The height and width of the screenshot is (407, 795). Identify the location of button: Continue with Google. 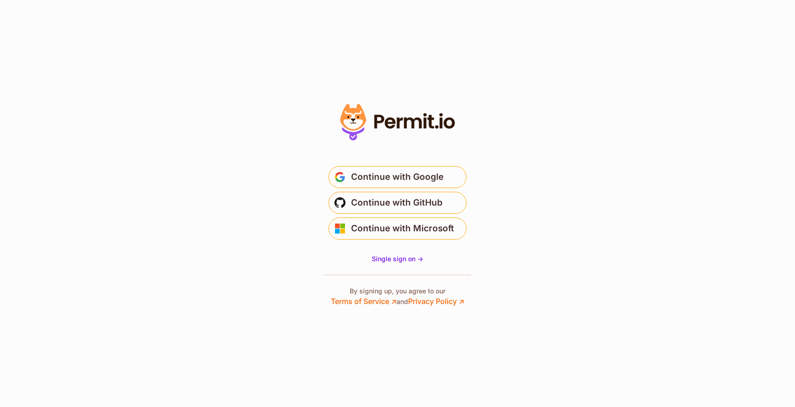
(397, 177).